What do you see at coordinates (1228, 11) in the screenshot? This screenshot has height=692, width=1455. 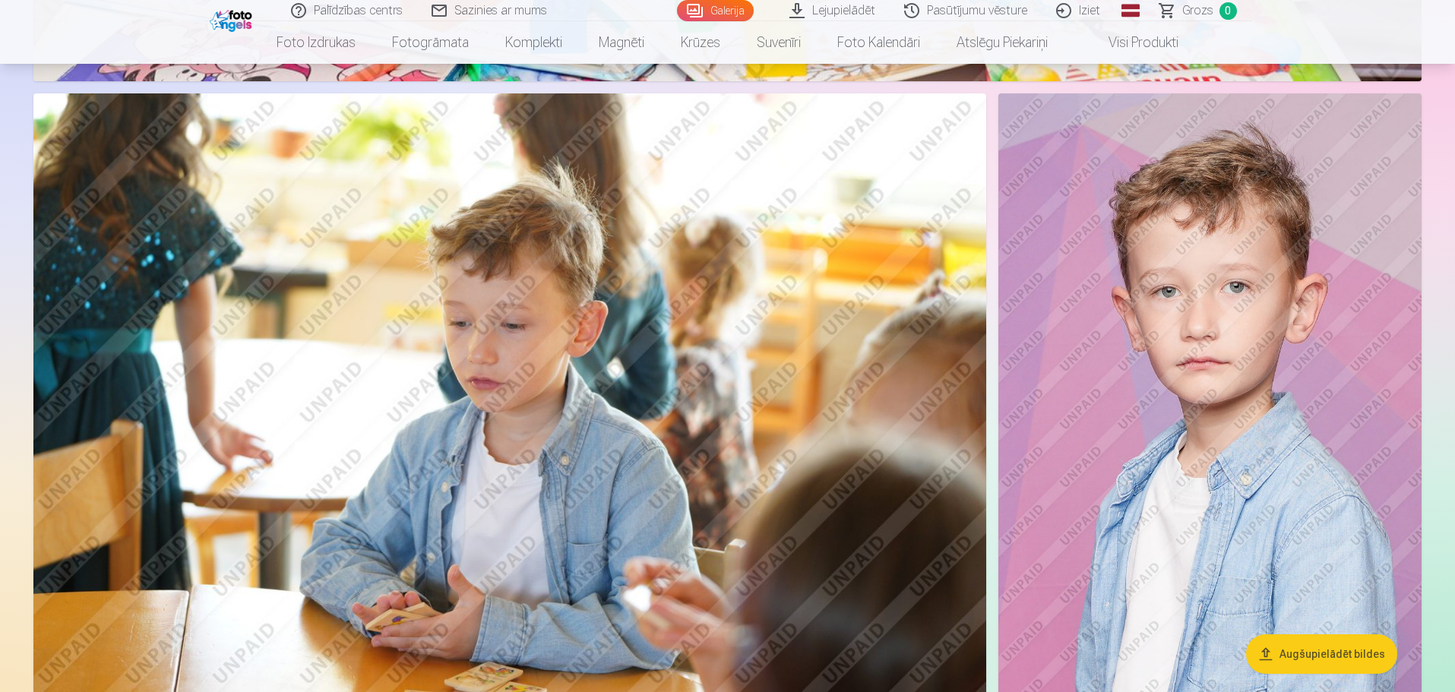 I see `span: 0` at bounding box center [1228, 11].